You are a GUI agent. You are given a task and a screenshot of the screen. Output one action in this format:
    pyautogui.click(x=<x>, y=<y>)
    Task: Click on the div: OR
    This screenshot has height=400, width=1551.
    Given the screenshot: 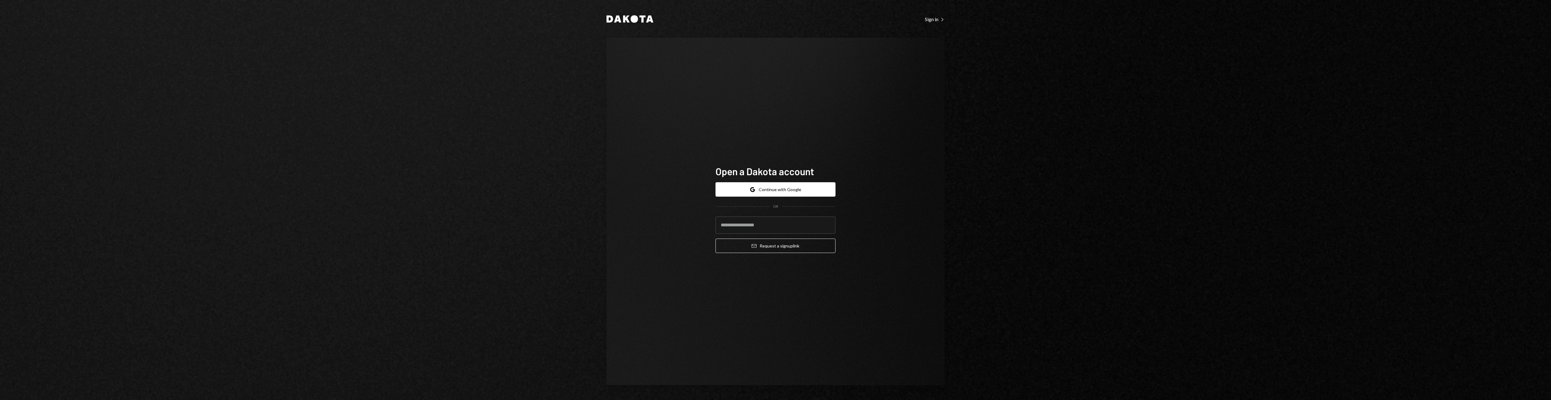 What is the action you would take?
    pyautogui.click(x=775, y=206)
    